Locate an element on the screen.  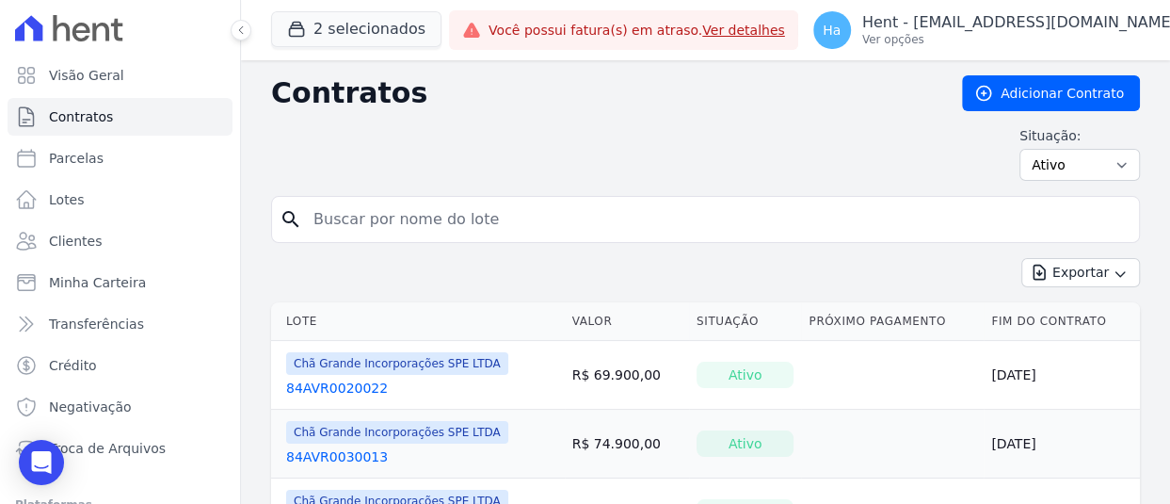
a: Ver detalhes is located at coordinates (744, 30).